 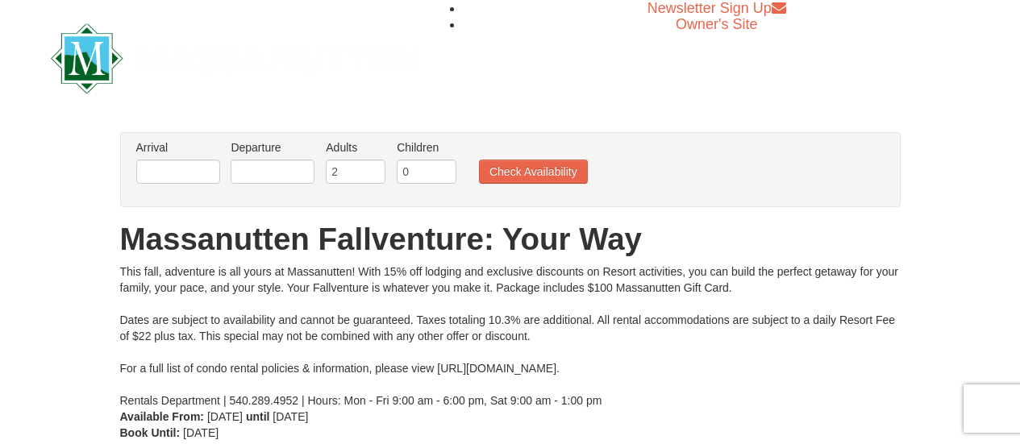 I want to click on strong: Available From:, so click(x=162, y=417).